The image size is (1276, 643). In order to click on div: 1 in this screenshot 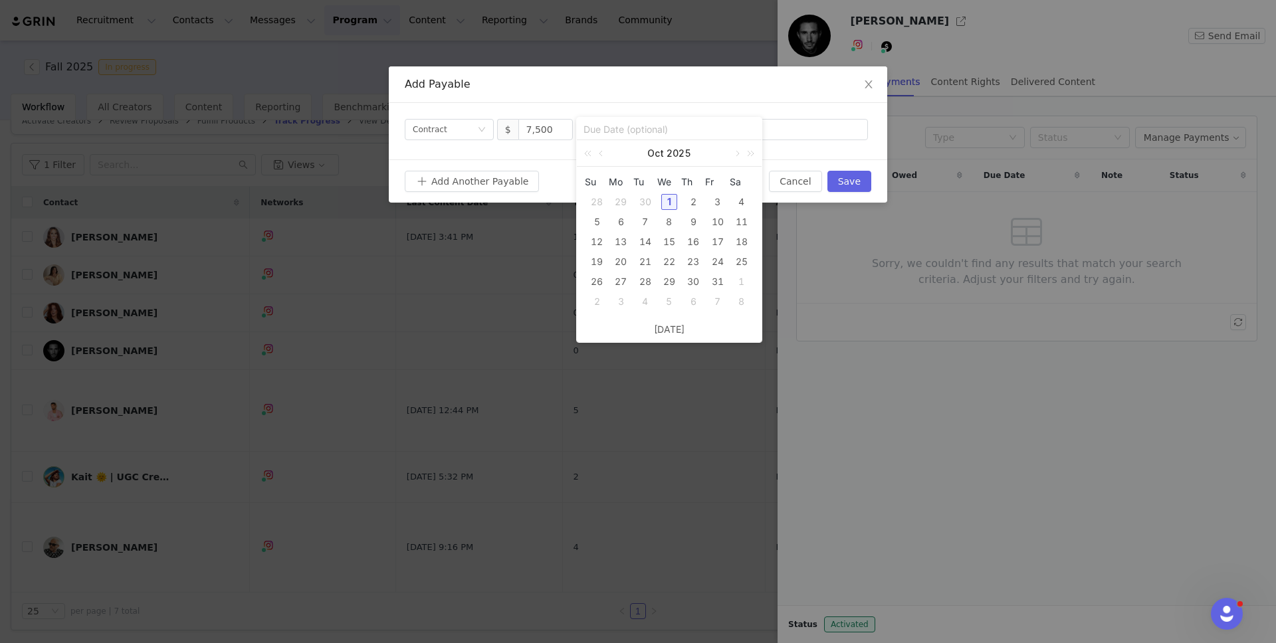, I will do `click(742, 282)`.